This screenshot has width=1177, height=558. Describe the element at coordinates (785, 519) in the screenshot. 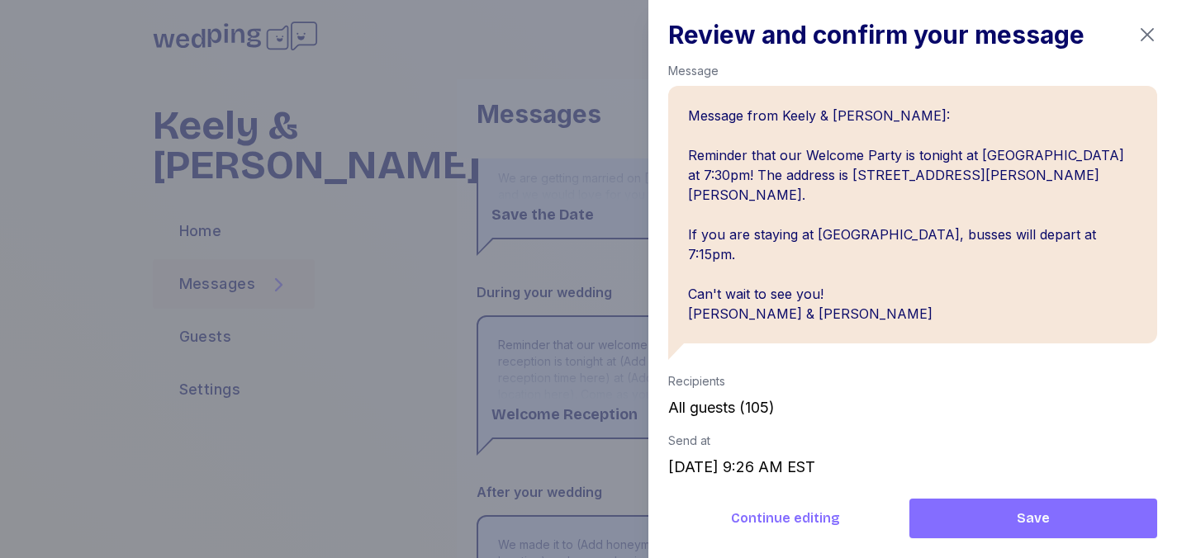

I see `button: Continue editing` at that location.